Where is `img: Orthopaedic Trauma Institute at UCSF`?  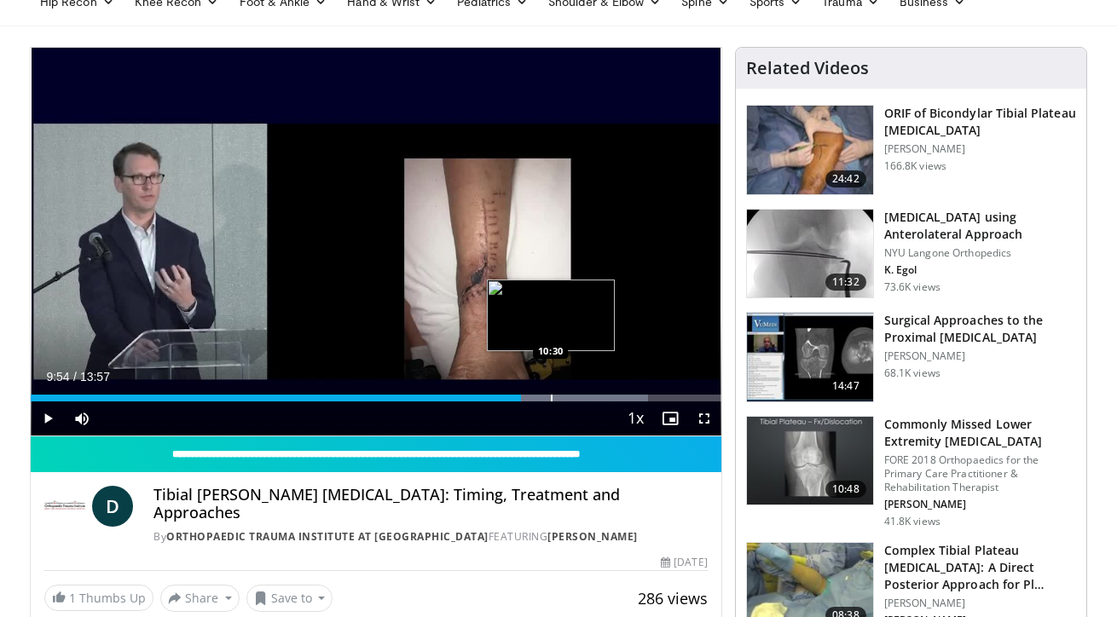
img: Orthopaedic Trauma Institute at UCSF is located at coordinates (65, 506).